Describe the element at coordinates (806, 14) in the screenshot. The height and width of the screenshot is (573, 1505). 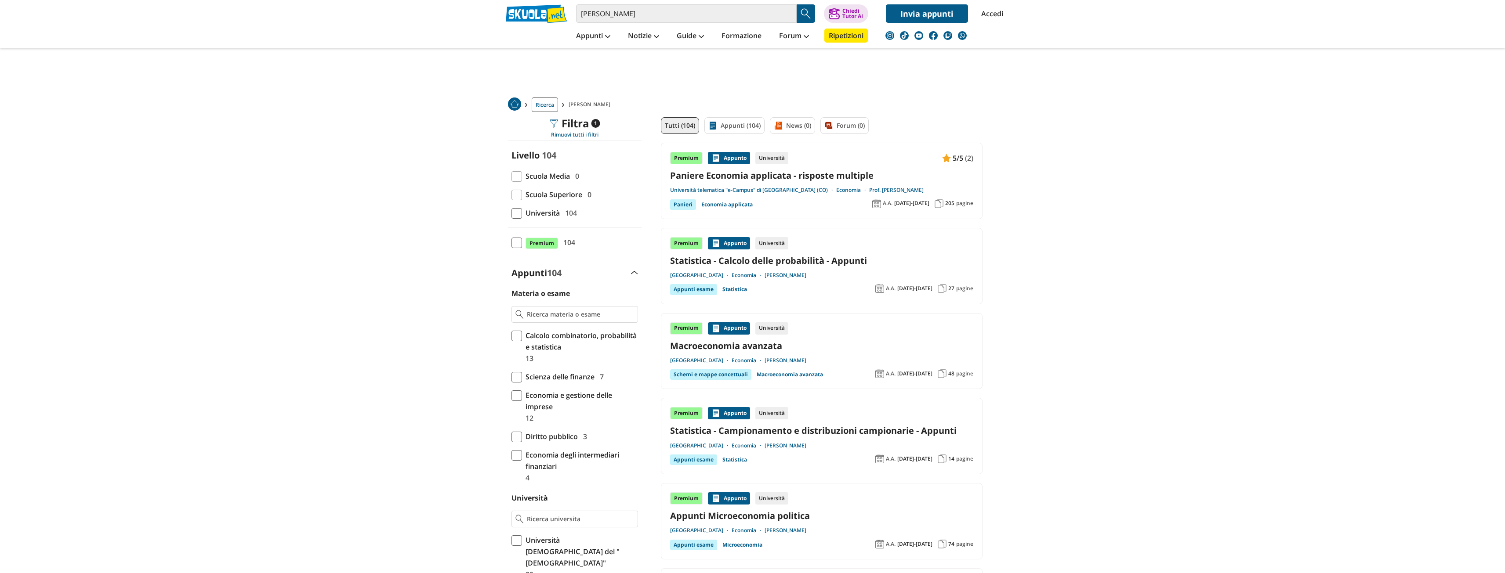
I see `img: Cerca appunti, riassunti o versioni` at that location.